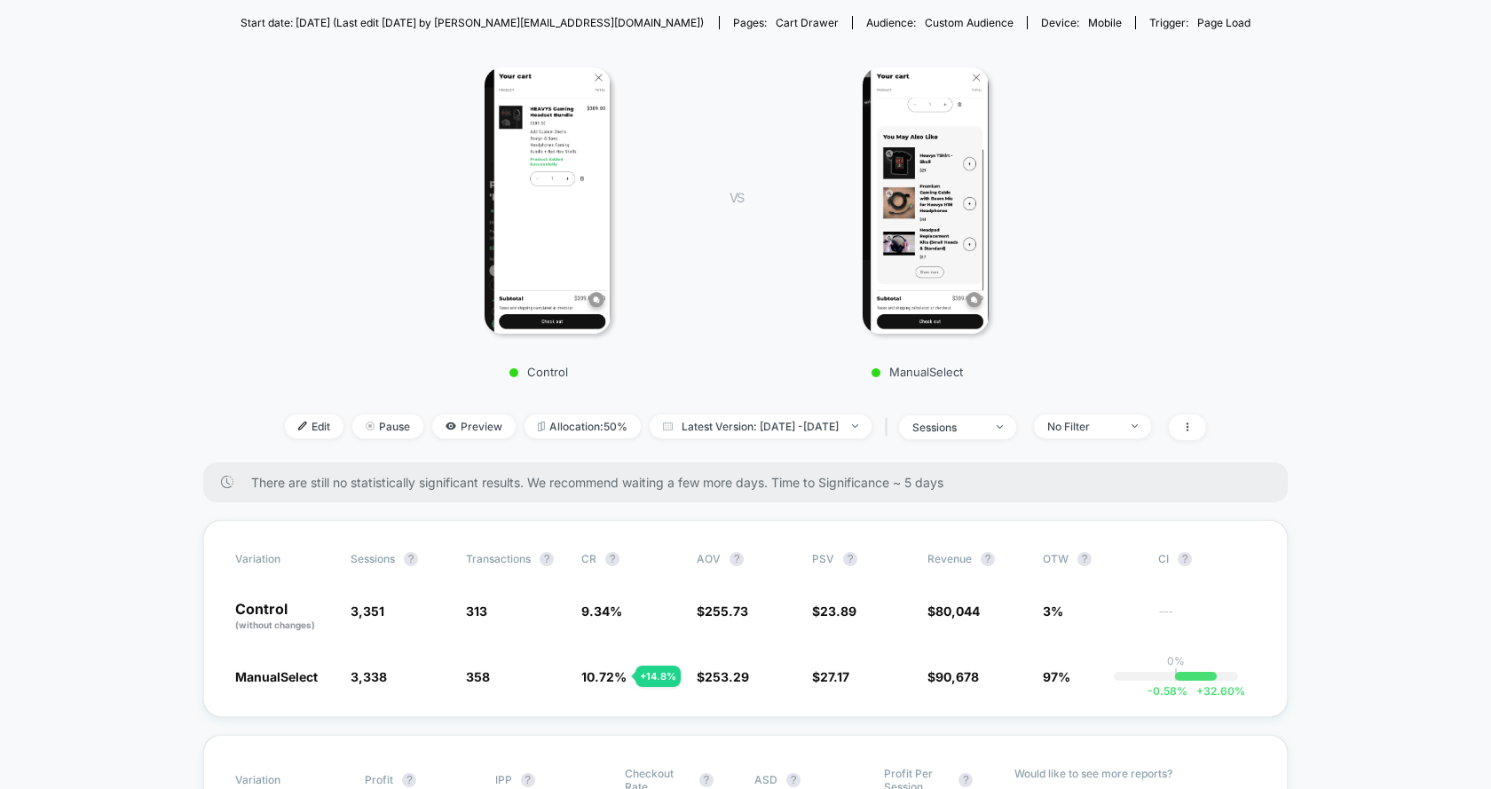  What do you see at coordinates (752, 482) in the screenshot?
I see `span: There are still no statistically significant results. We recommend waiting a few more days . Time...` at bounding box center [752, 482].